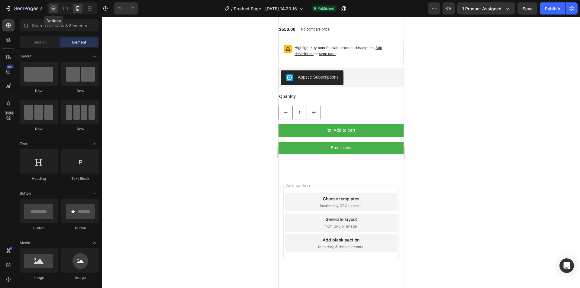 The height and width of the screenshot is (288, 580). I want to click on span: Button, so click(25, 193).